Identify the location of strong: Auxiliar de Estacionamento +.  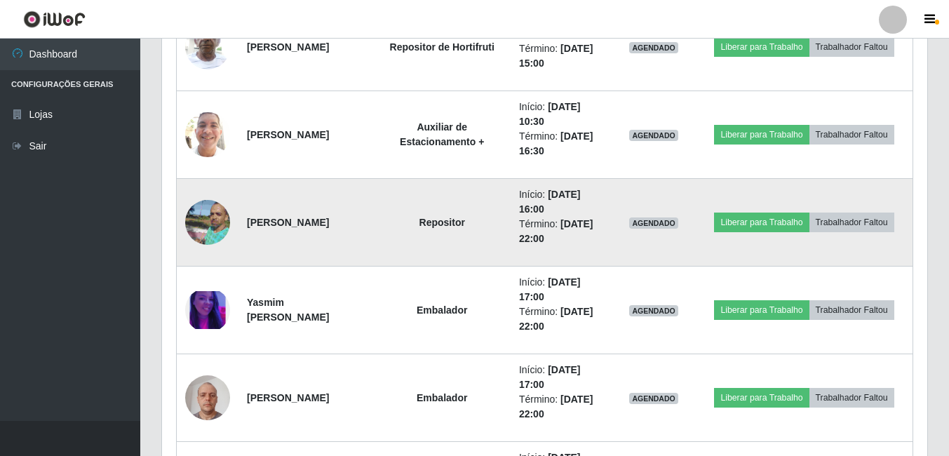
(442, 134).